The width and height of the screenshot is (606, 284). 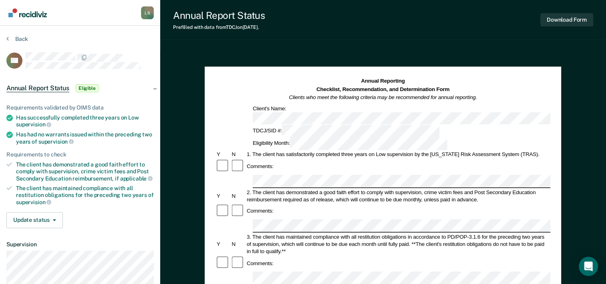 What do you see at coordinates (147, 13) in the screenshot?
I see `div: L S` at bounding box center [147, 13].